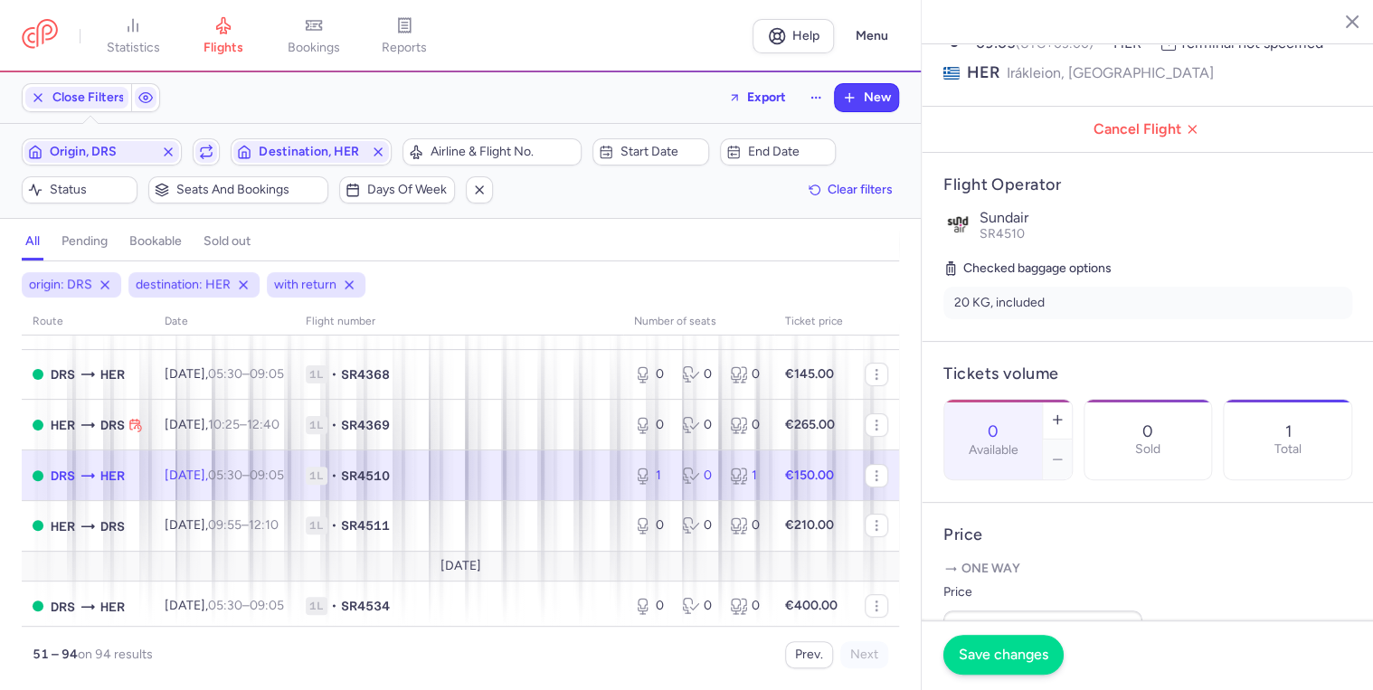 The height and width of the screenshot is (690, 1373). Describe the element at coordinates (810, 525) in the screenshot. I see `strong: €210.00` at that location.